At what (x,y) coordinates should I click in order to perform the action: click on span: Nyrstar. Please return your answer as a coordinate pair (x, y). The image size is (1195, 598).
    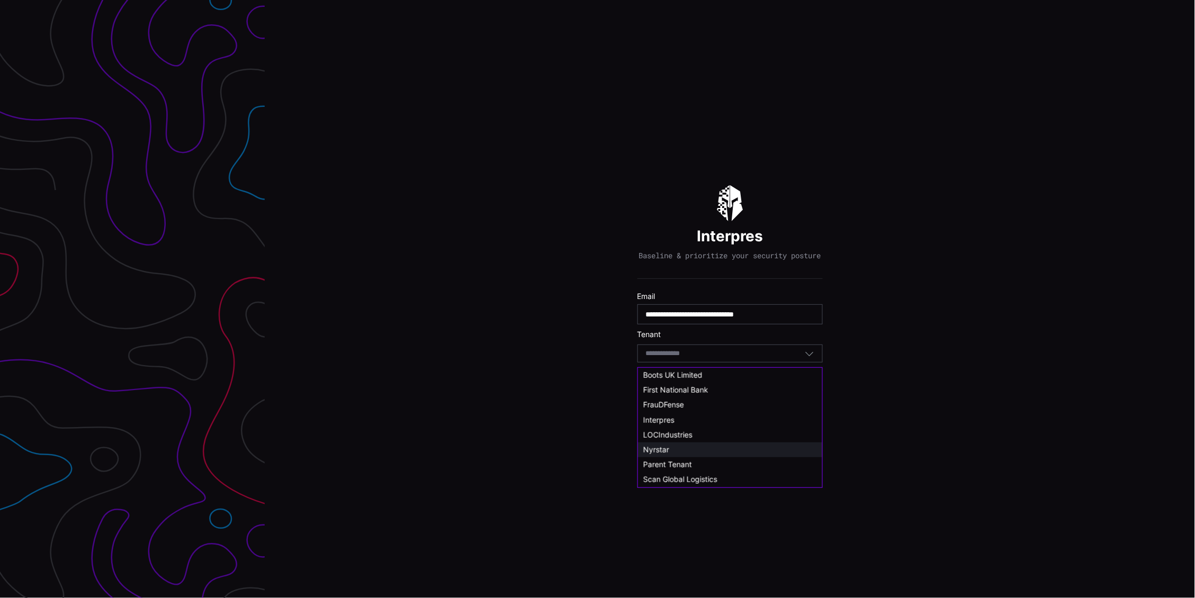
    Looking at the image, I should click on (656, 450).